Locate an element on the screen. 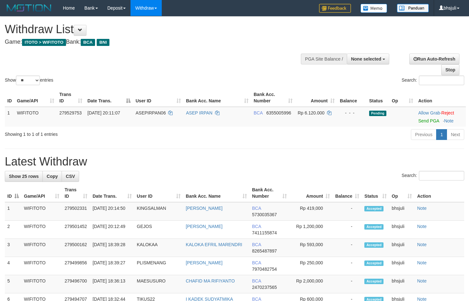 The width and height of the screenshot is (469, 301). a: ASEP IRPAN is located at coordinates (199, 113).